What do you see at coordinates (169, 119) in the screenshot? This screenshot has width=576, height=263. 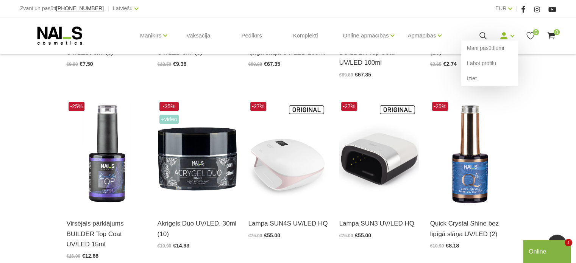 I see `span: +Video` at bounding box center [169, 119].